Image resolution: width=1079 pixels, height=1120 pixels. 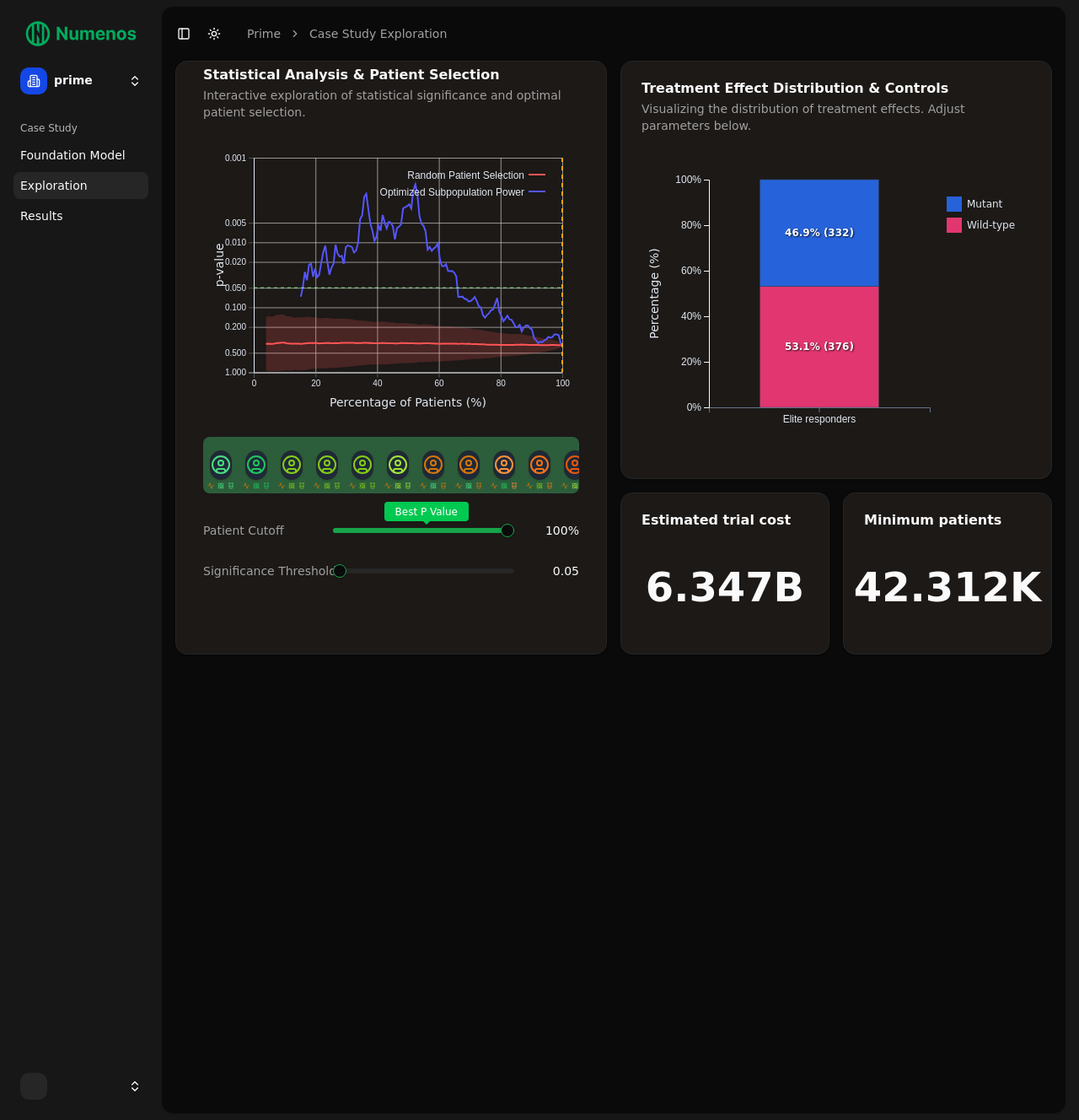 I want to click on text: 0.020, so click(x=235, y=261).